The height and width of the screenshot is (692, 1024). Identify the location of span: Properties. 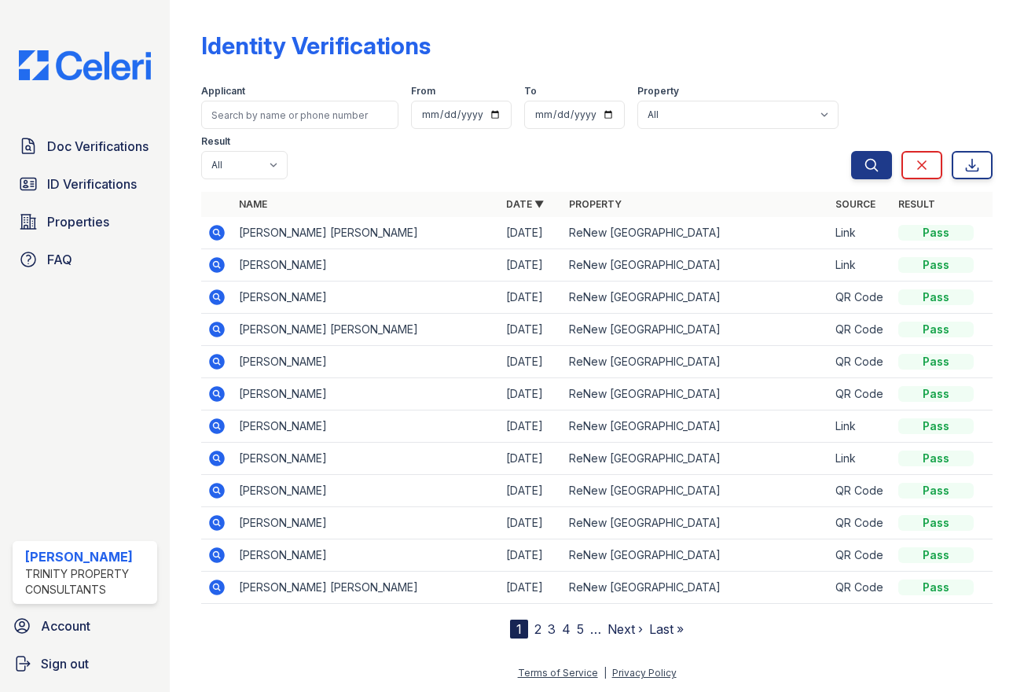
(78, 222).